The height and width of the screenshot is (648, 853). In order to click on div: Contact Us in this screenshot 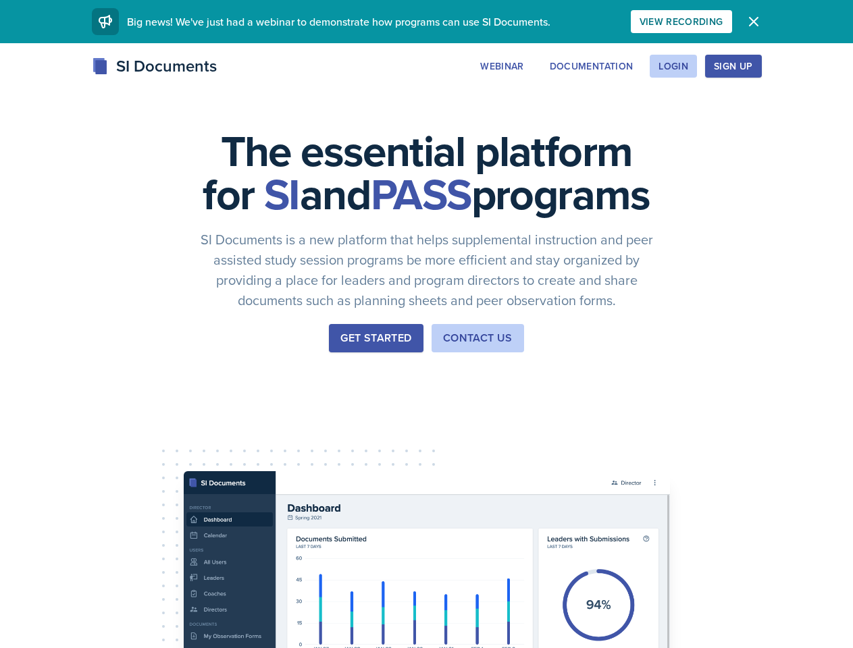, I will do `click(477, 338)`.